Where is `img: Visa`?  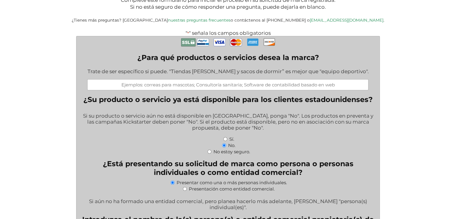
img: Visa is located at coordinates (220, 42).